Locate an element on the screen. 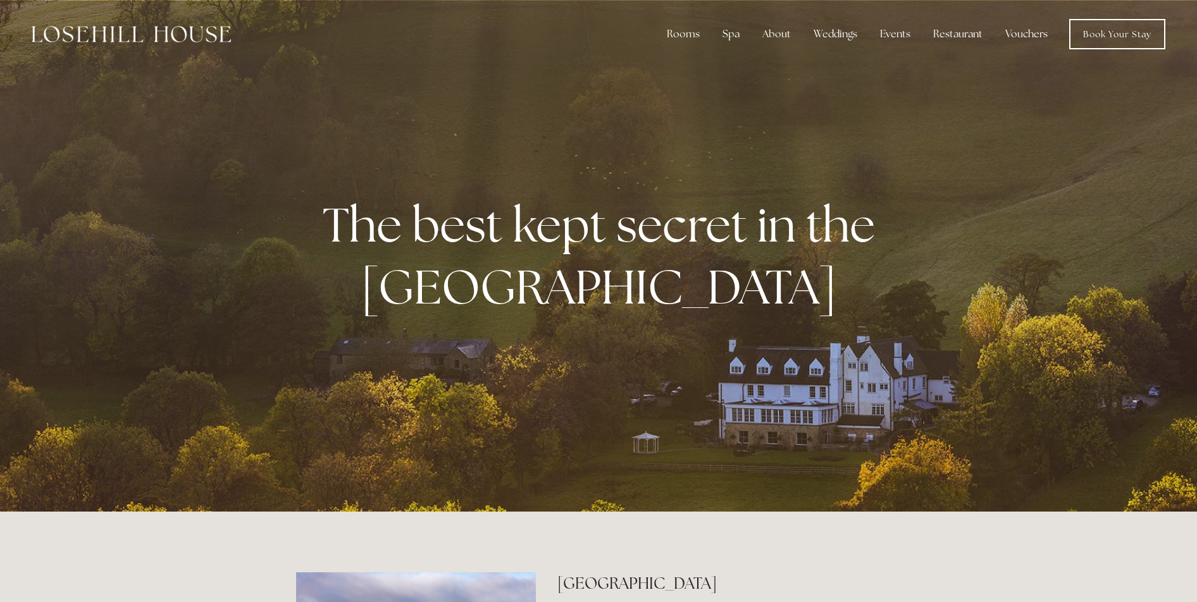  div: Weddings is located at coordinates (835, 34).